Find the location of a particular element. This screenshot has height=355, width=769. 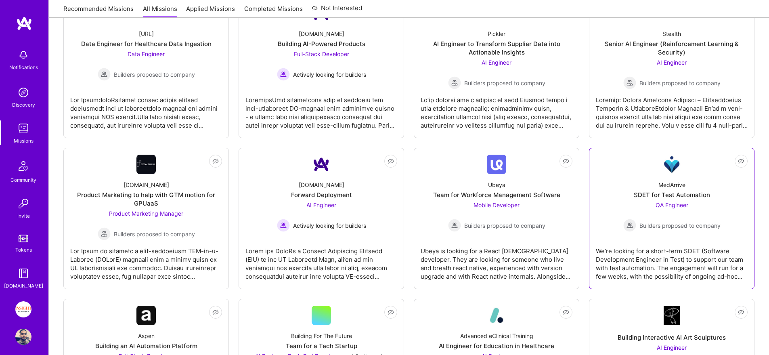

a: Company LogoStealthSenior AI Engineer (Reinforcement Learning & Security)AI Engineer Builders pro... is located at coordinates (672, 67).